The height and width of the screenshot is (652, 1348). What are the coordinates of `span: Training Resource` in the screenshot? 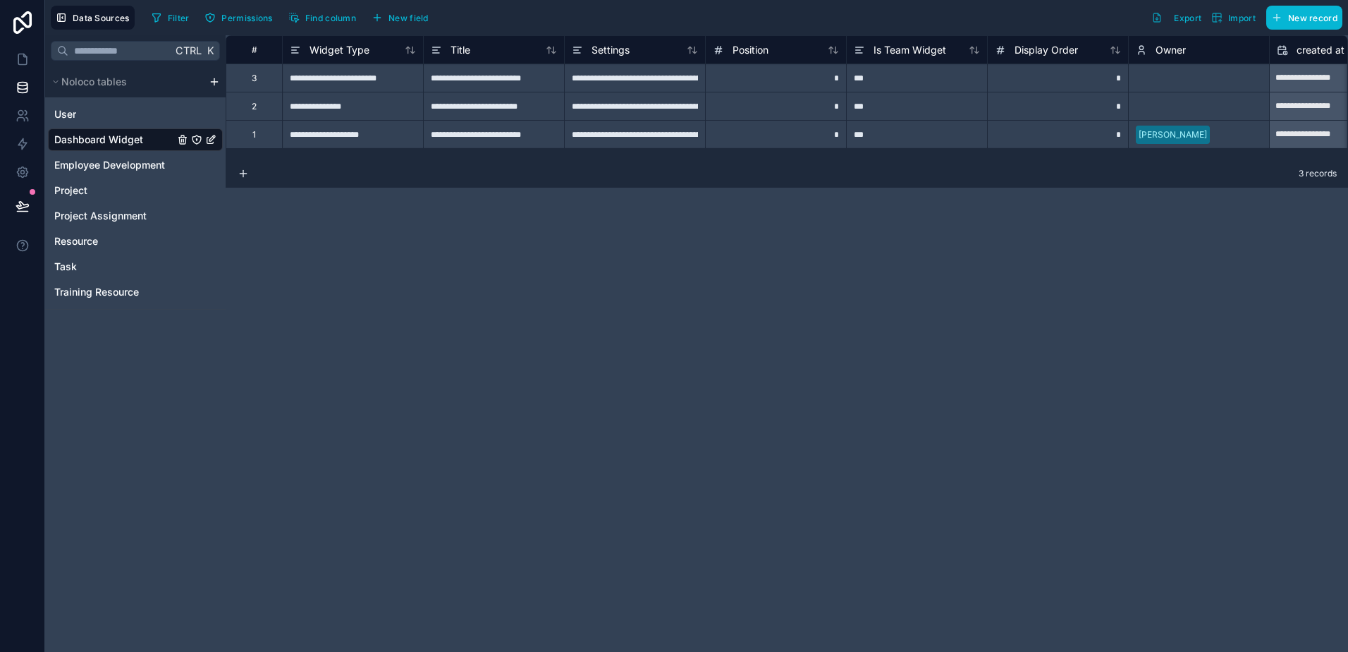 It's located at (97, 292).